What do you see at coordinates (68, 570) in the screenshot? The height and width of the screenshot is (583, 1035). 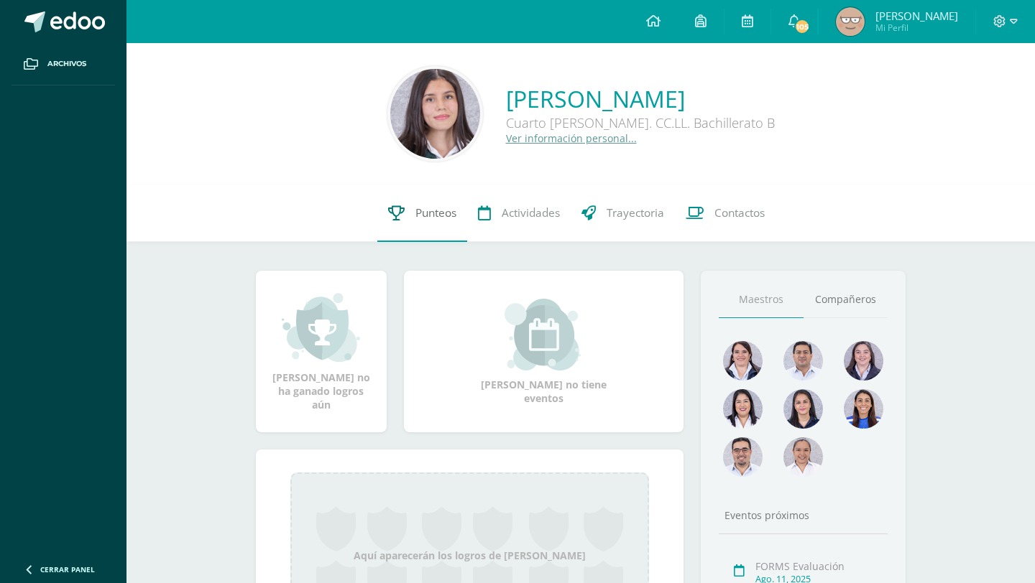 I see `span: Cerrar panel` at bounding box center [68, 570].